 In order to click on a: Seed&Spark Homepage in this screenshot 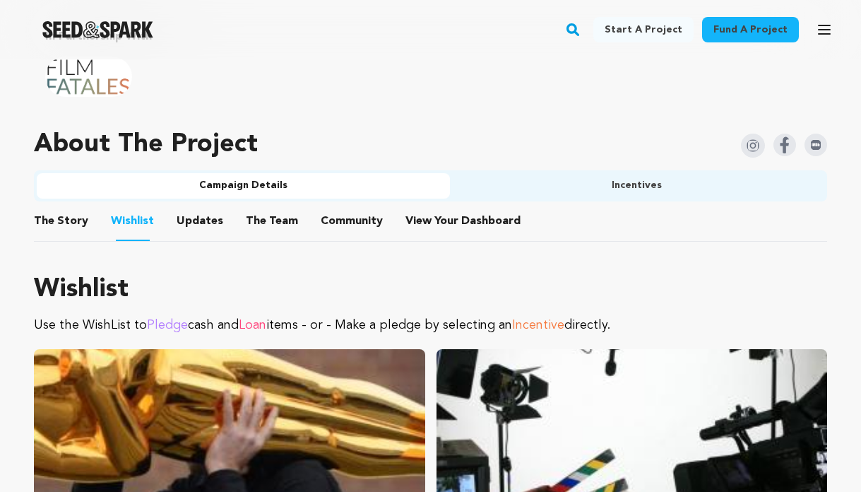, I will do `click(97, 30)`.